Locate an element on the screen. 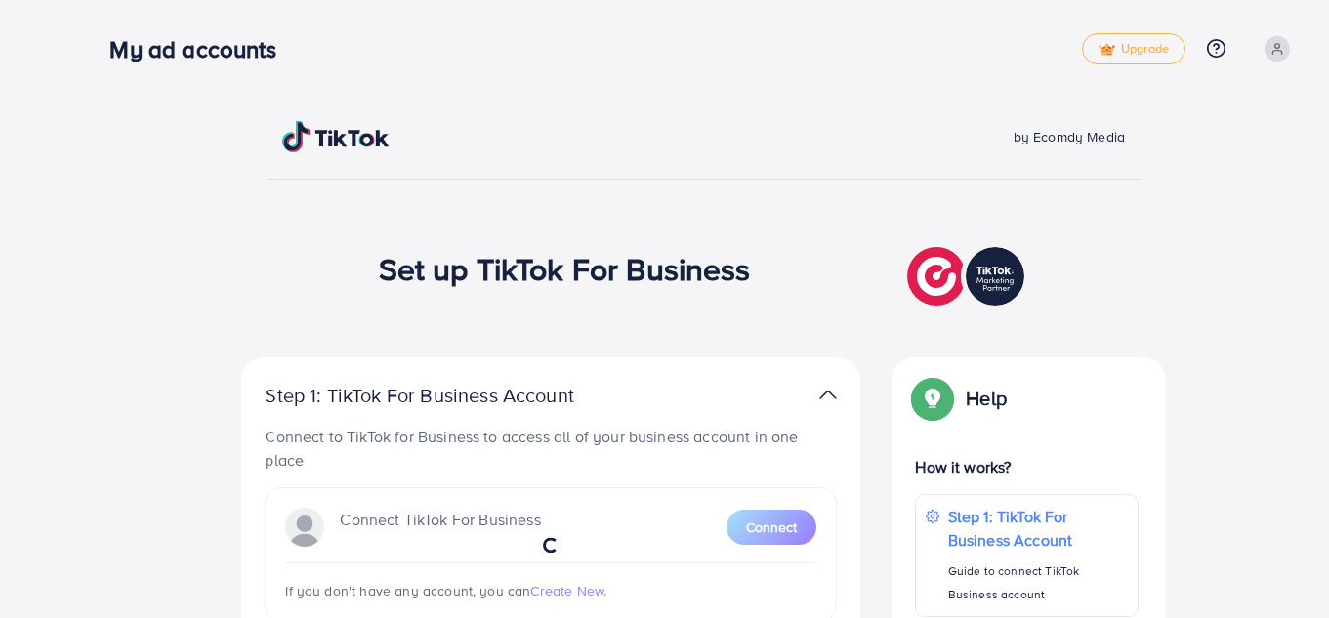 Image resolution: width=1329 pixels, height=618 pixels. img: TikTok is located at coordinates (336, 137).